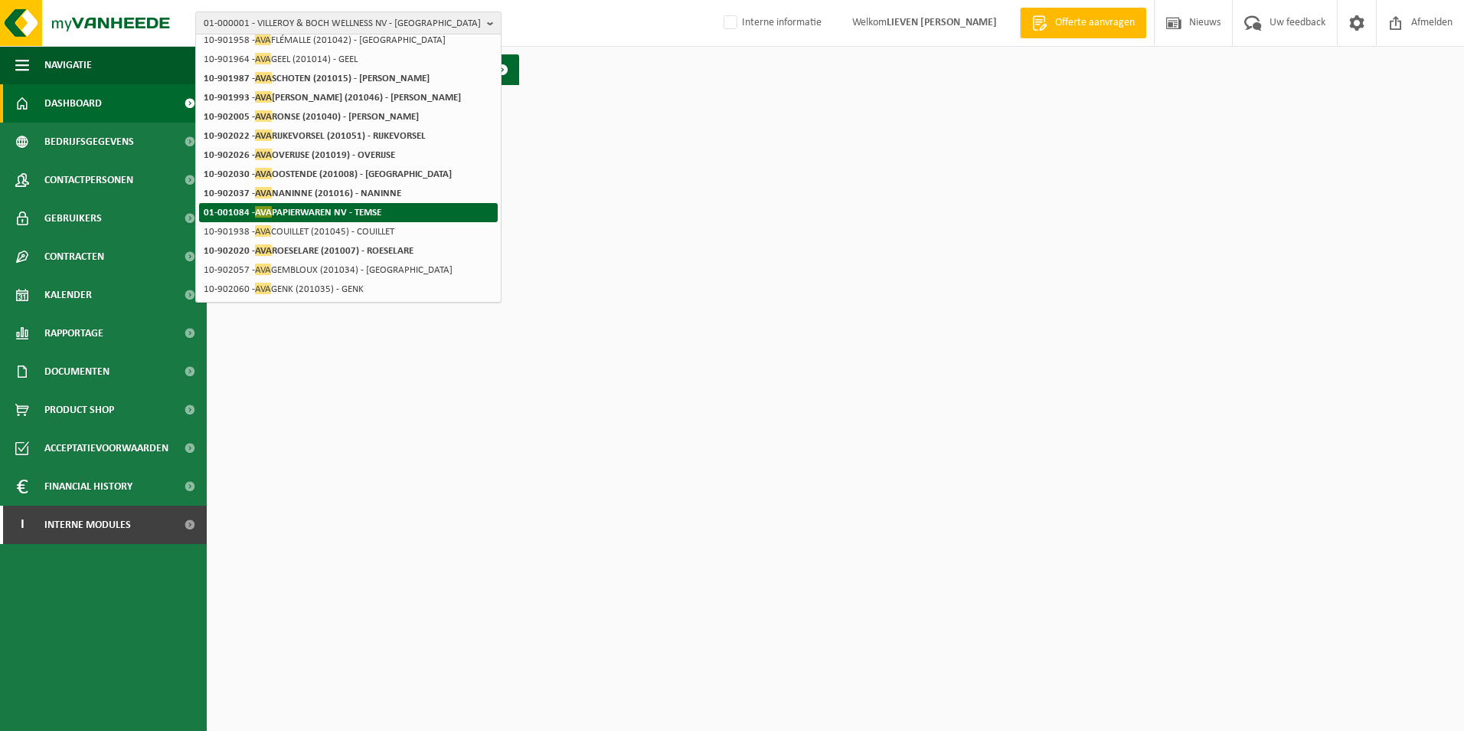 Image resolution: width=1464 pixels, height=731 pixels. What do you see at coordinates (22, 525) in the screenshot?
I see `span: I` at bounding box center [22, 525].